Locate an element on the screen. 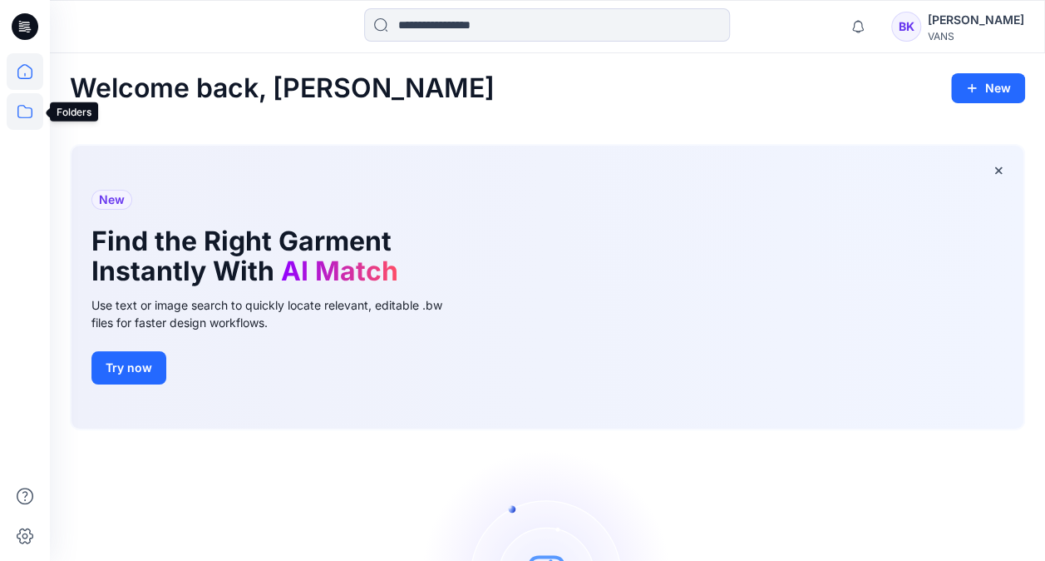  div: BK is located at coordinates (907, 27).